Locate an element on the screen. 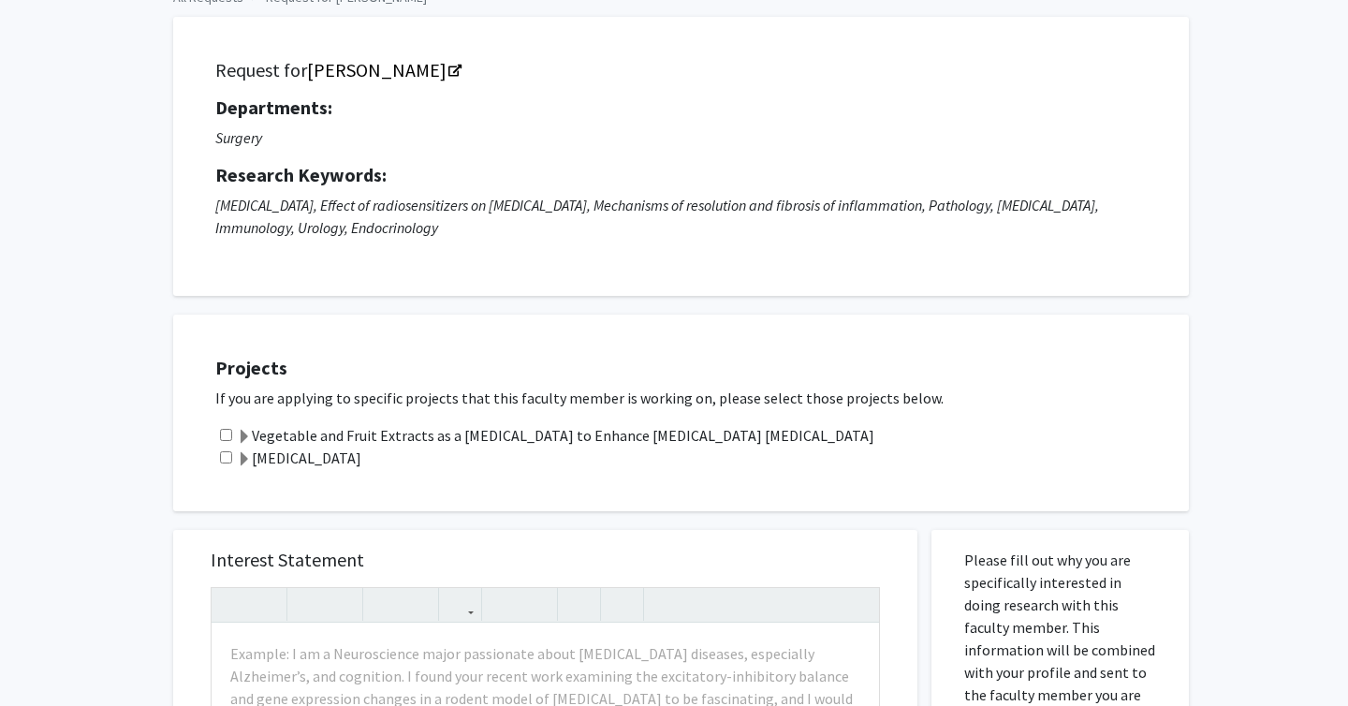 This screenshot has width=1348, height=706. button: Redo (Ctrl + Y) is located at coordinates (265, 604).